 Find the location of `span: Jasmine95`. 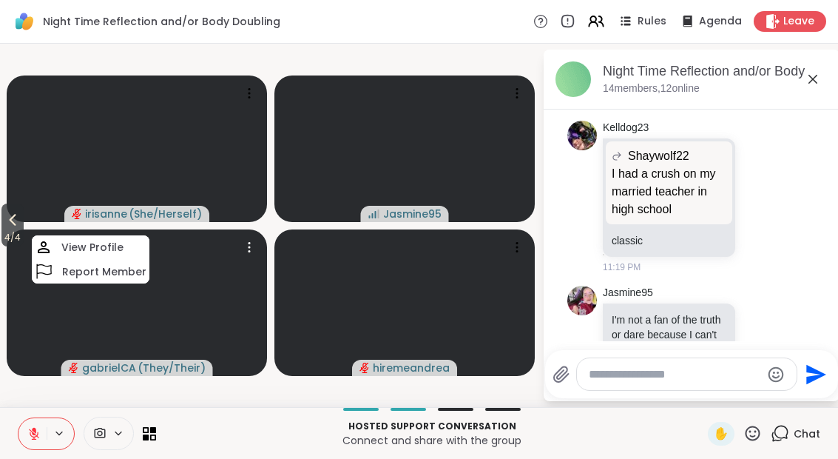

span: Jasmine95 is located at coordinates (412, 214).